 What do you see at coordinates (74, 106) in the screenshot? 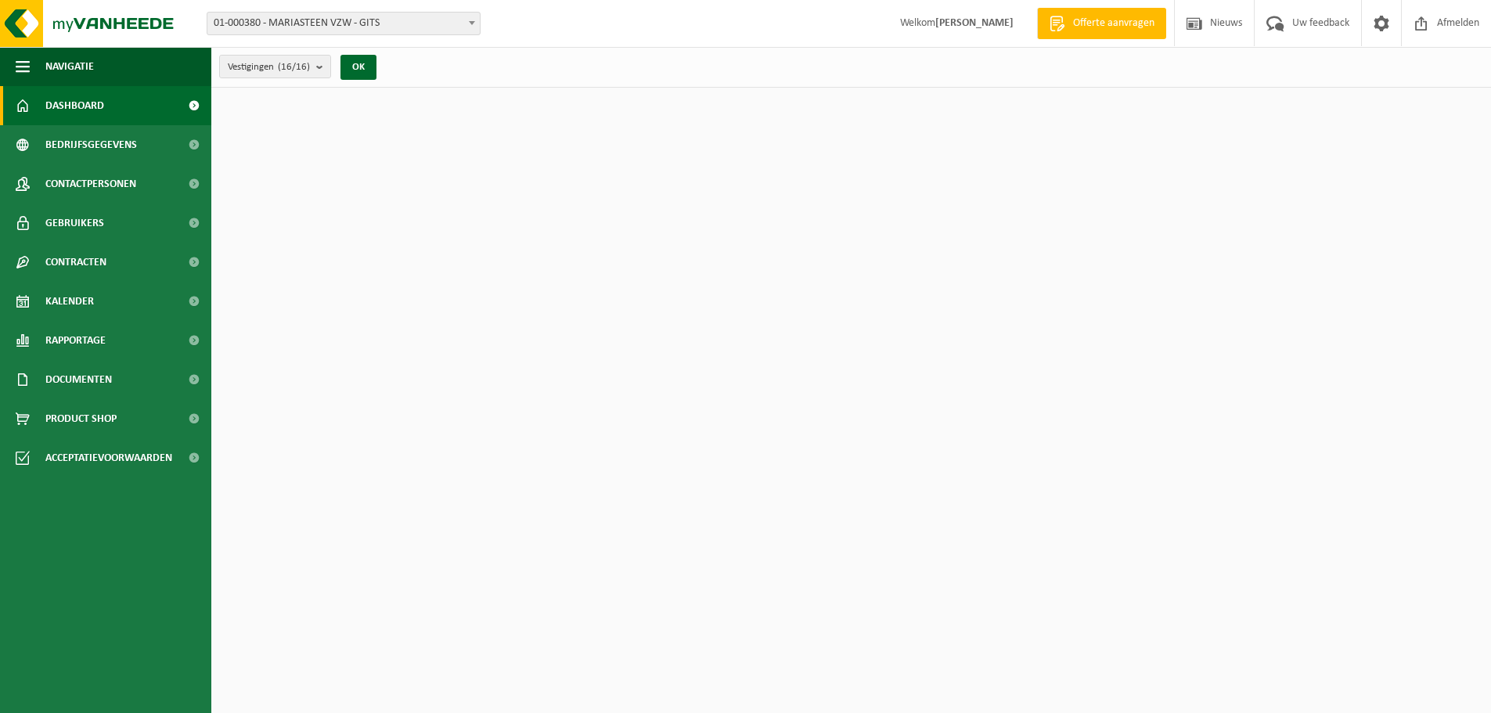
I see `span: Dashboard` at bounding box center [74, 106].